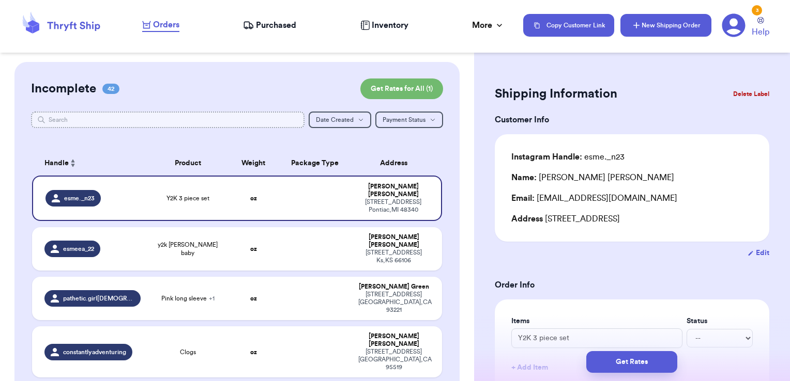 This screenshot has height=381, width=790. What do you see at coordinates (188, 198) in the screenshot?
I see `span: Y2K 3 piece set` at bounding box center [188, 198].